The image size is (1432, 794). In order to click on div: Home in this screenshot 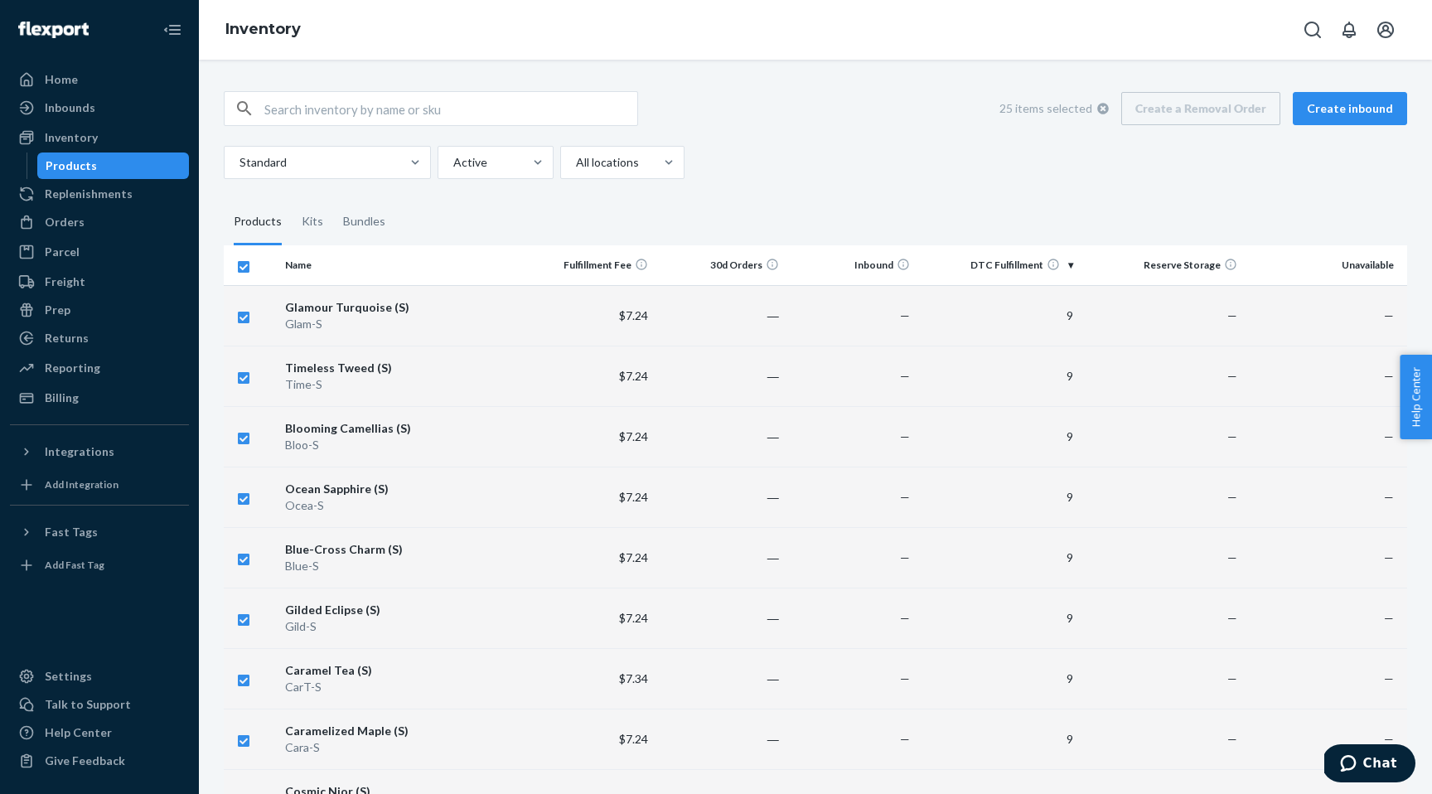, I will do `click(61, 80)`.